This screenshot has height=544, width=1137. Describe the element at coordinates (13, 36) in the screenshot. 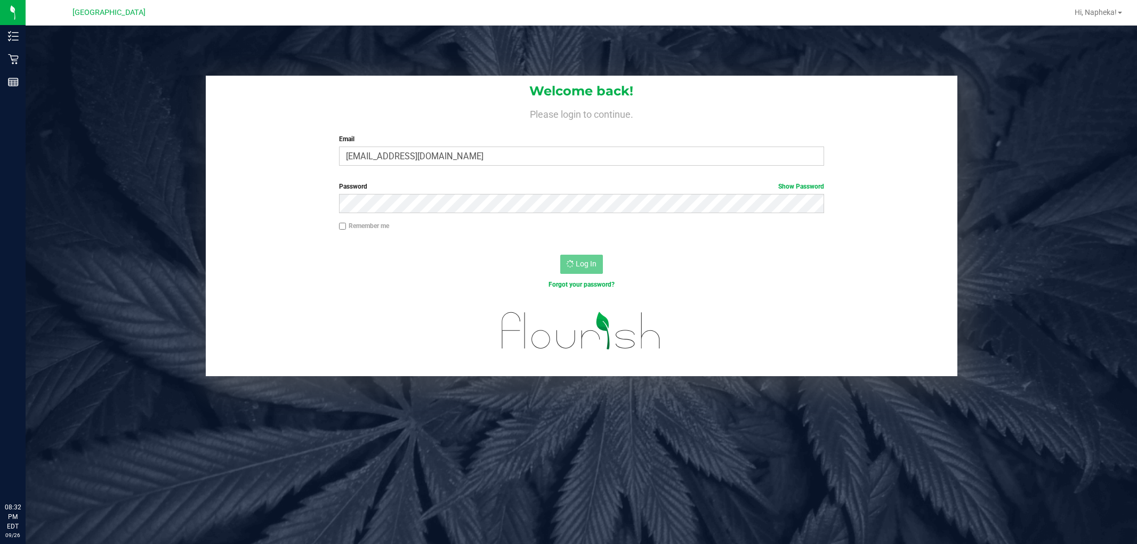

I see `inline-svg: Inventory` at that location.